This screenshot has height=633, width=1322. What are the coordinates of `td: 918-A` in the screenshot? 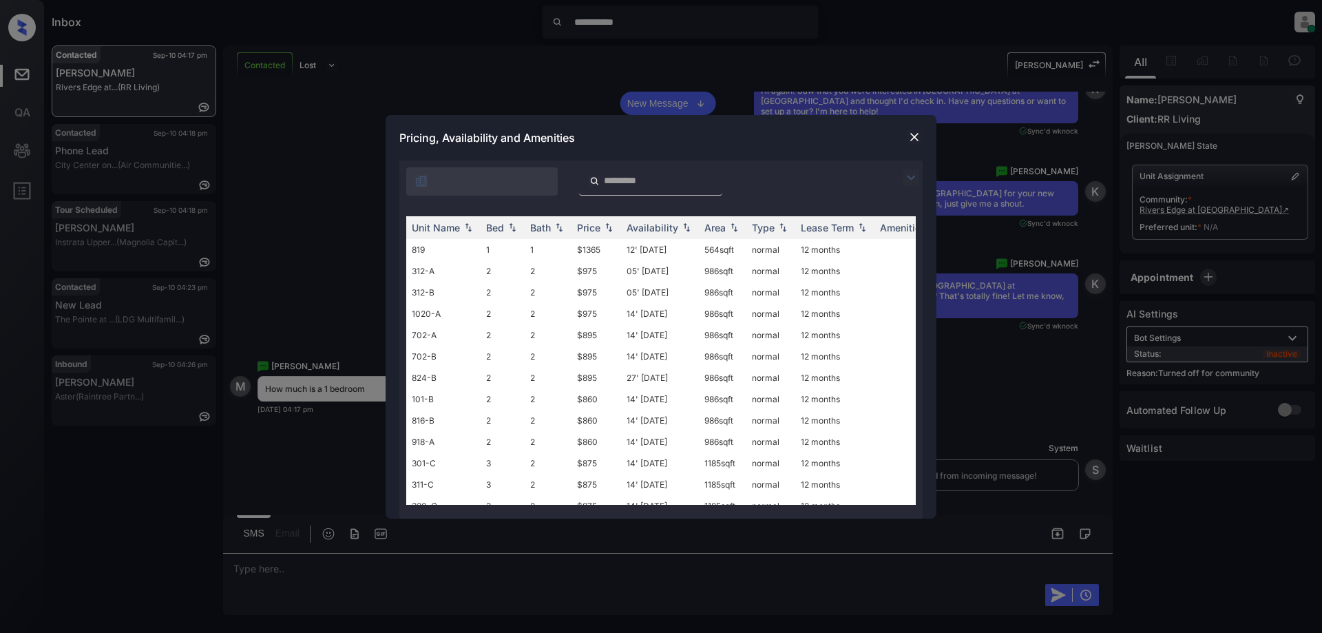 It's located at (443, 441).